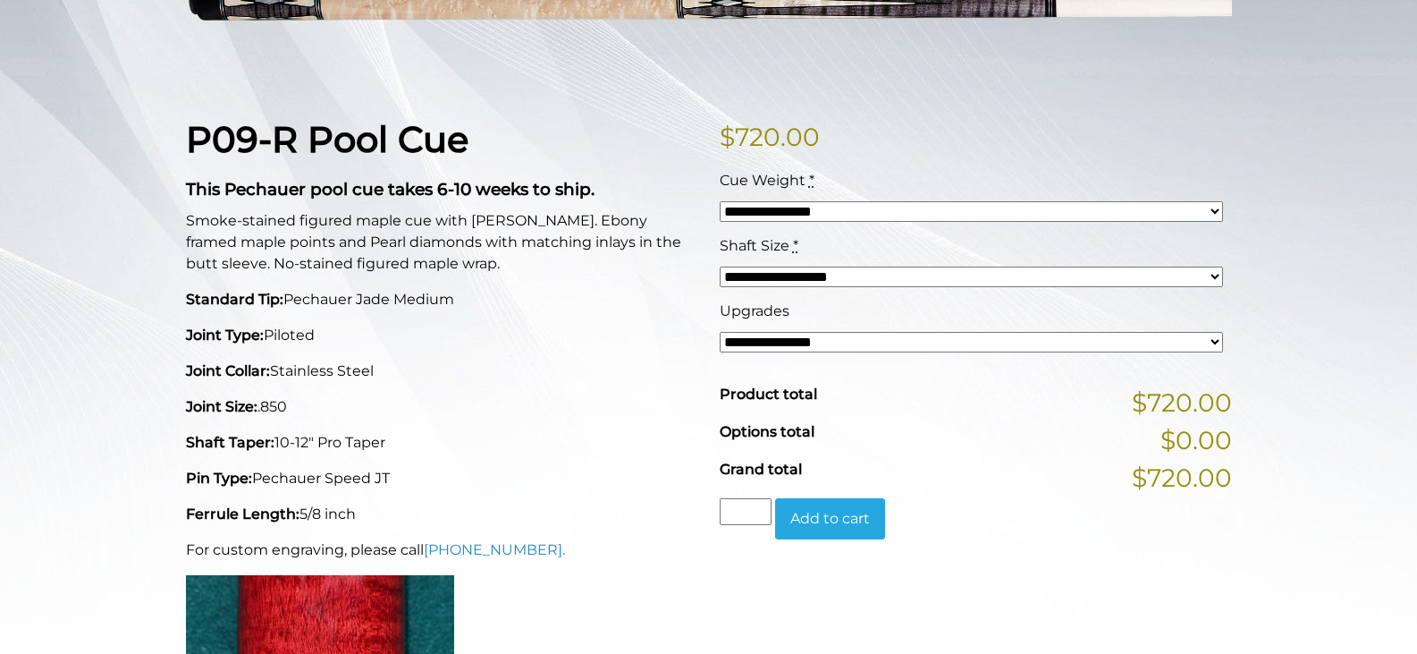 Image resolution: width=1417 pixels, height=654 pixels. What do you see at coordinates (222, 406) in the screenshot?
I see `strong: Joint Size:` at bounding box center [222, 406].